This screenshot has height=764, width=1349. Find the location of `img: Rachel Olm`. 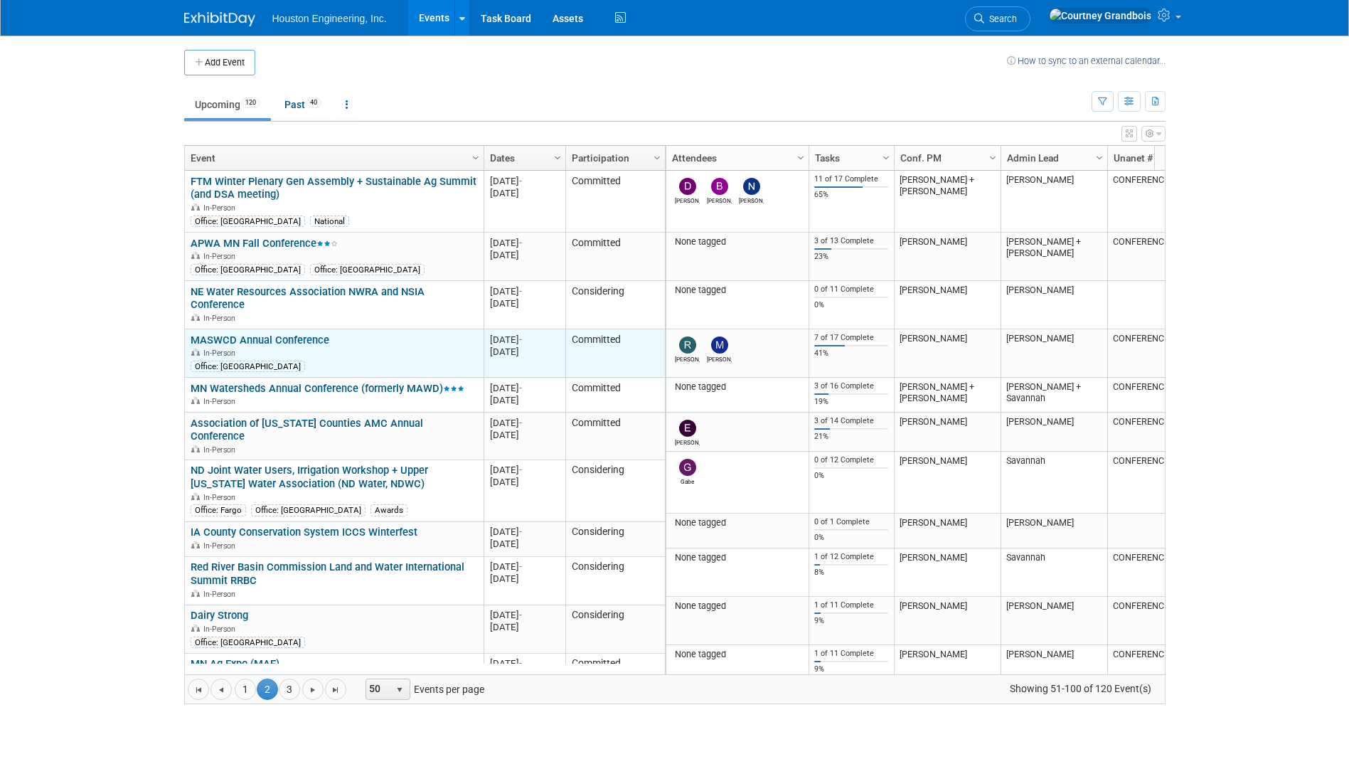

img: Rachel Olm is located at coordinates (688, 345).